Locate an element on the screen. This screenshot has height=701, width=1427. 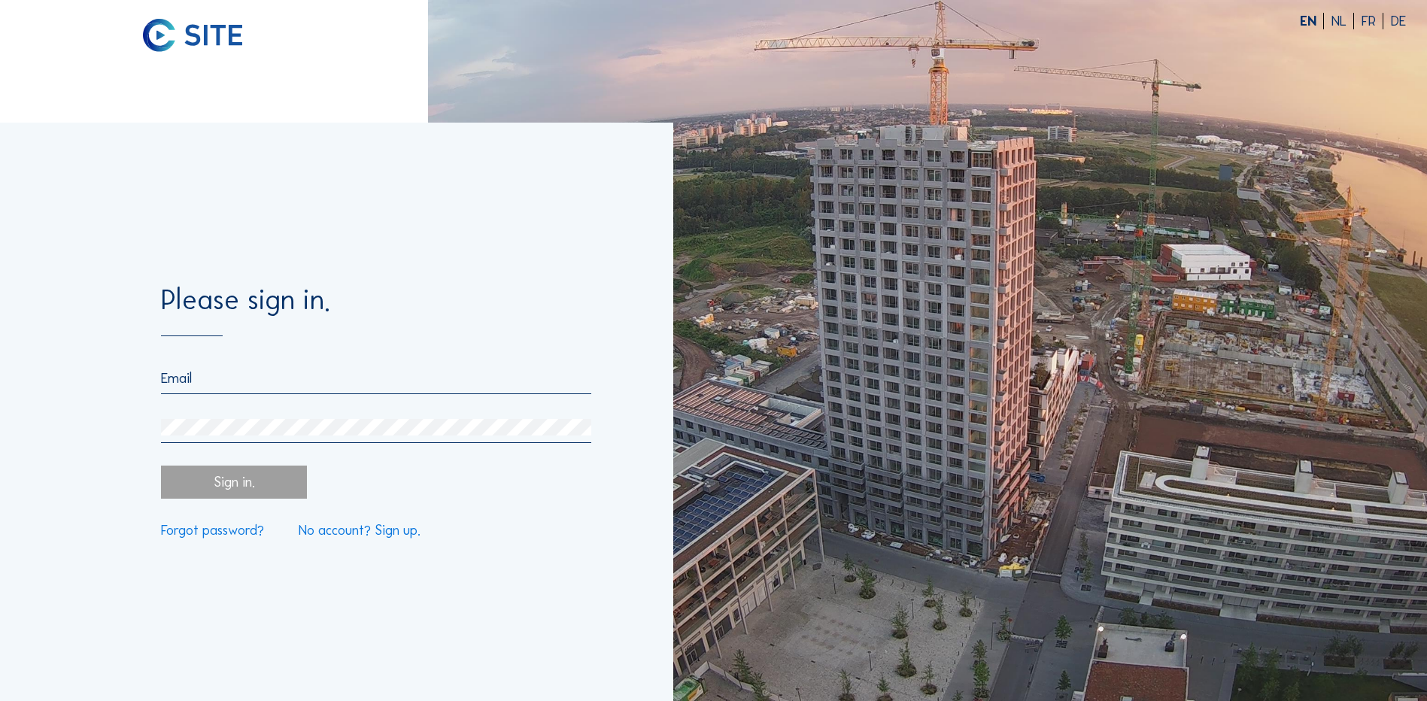
div: EN is located at coordinates (1312, 21).